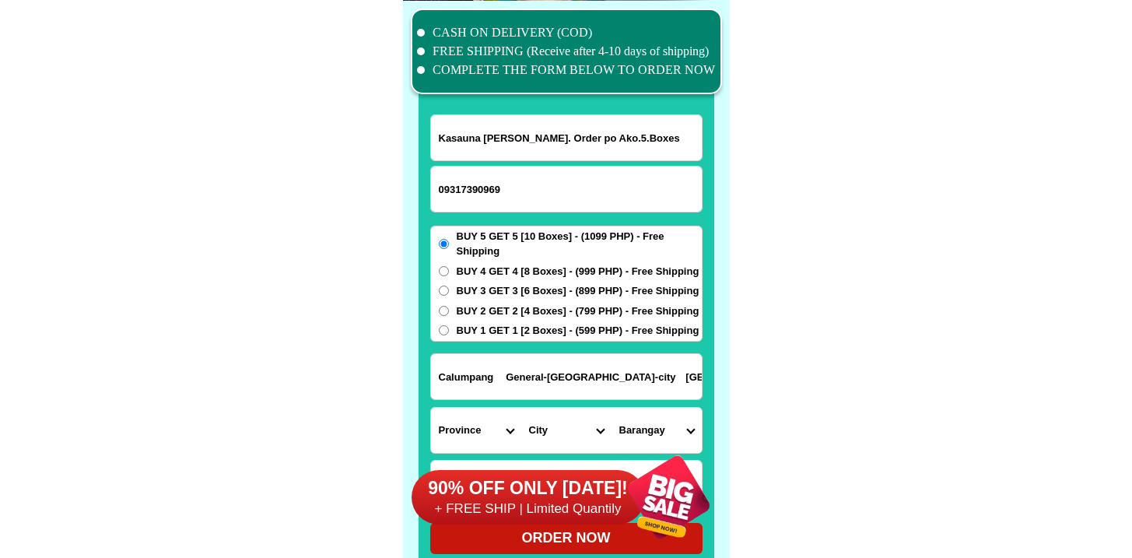 The image size is (1132, 558). Describe the element at coordinates (444, 290) in the screenshot. I see `input: BUY 3 GET 3 [6 Boxes] - (899 PHP) - Free Shipping` at that location.